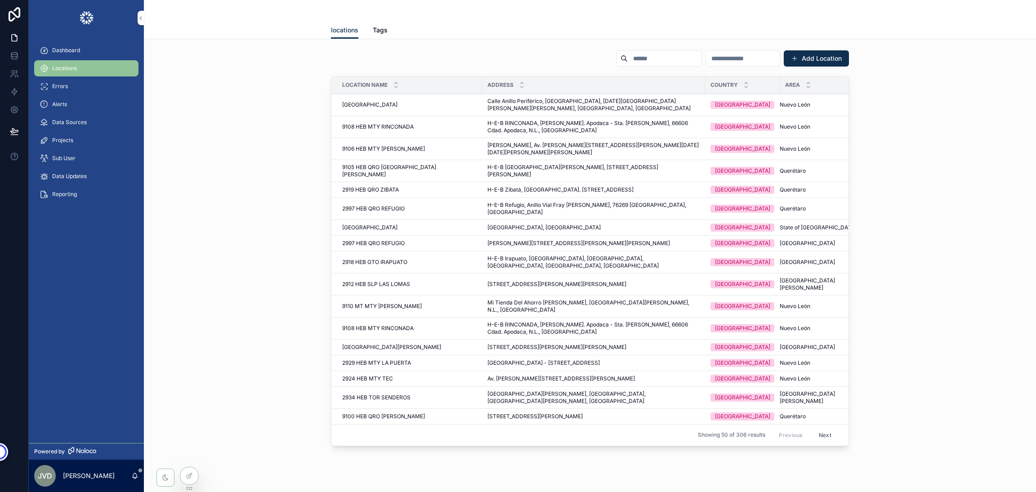 Image resolution: width=1036 pixels, height=492 pixels. What do you see at coordinates (69, 176) in the screenshot?
I see `span: Data Updates` at bounding box center [69, 176].